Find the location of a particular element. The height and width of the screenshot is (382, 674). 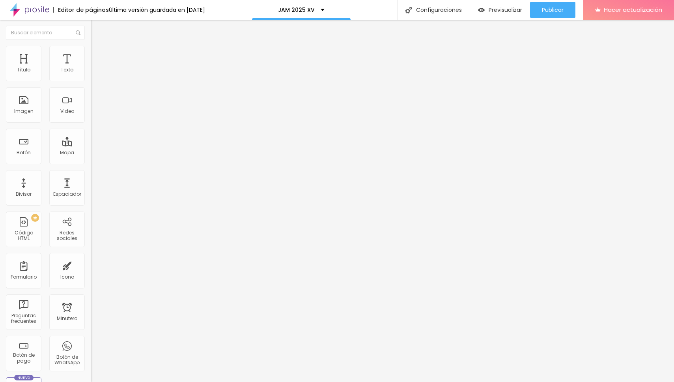

font: Divisor is located at coordinates (24, 194).